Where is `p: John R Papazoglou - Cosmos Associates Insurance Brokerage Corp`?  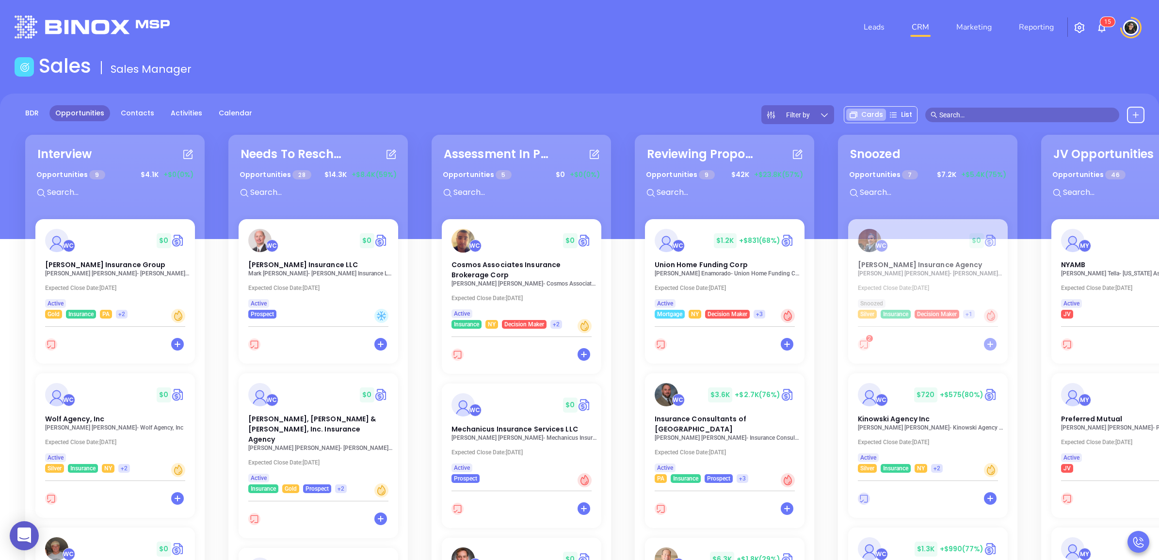
p: John R Papazoglou - Cosmos Associates Insurance Brokerage Corp is located at coordinates (524, 284).